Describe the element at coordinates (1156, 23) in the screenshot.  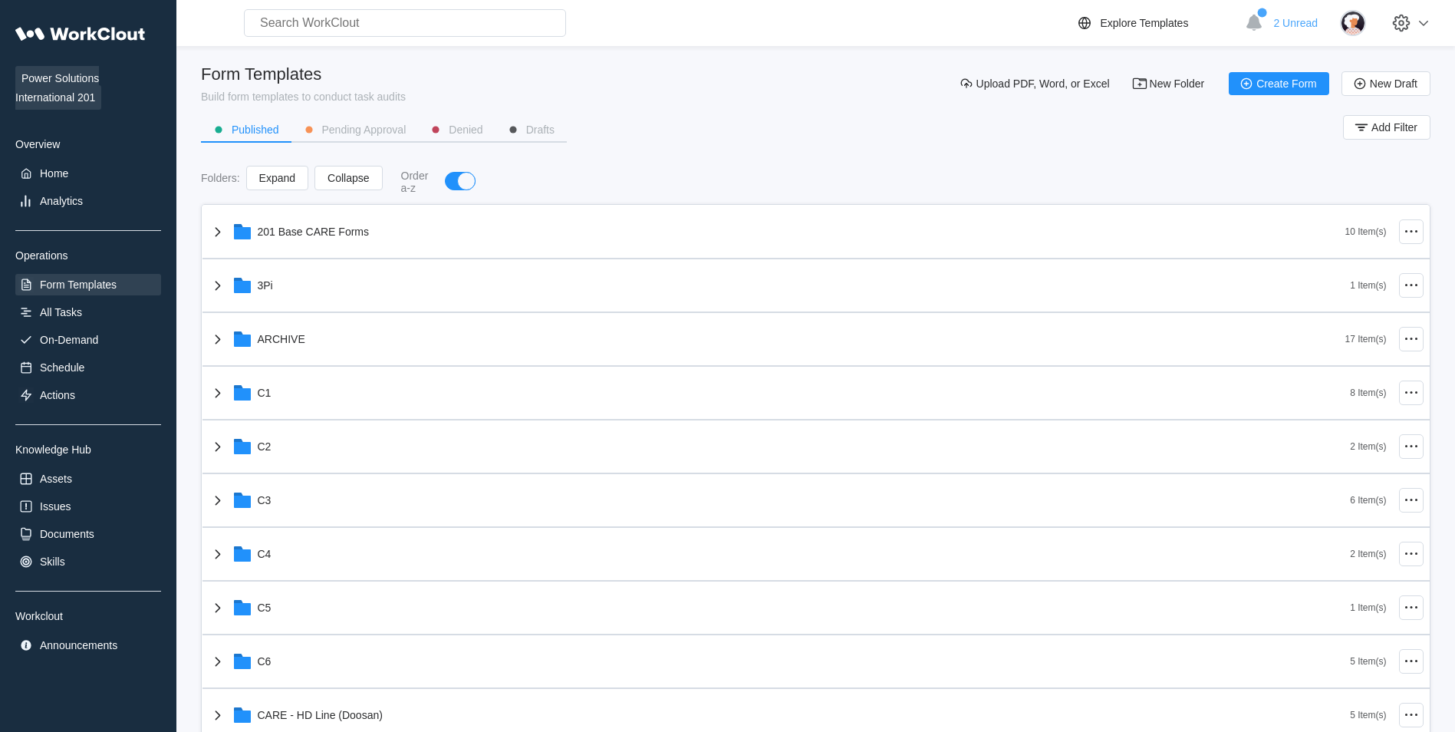
I see `a: Explore Templates` at that location.